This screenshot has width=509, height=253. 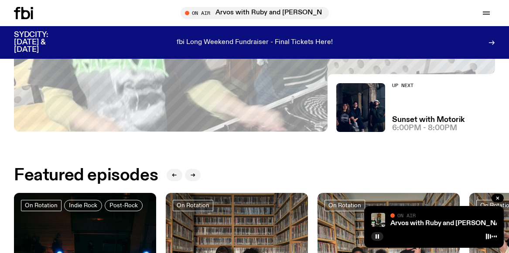 What do you see at coordinates (123, 205) in the screenshot?
I see `span: Post-Rock` at bounding box center [123, 205].